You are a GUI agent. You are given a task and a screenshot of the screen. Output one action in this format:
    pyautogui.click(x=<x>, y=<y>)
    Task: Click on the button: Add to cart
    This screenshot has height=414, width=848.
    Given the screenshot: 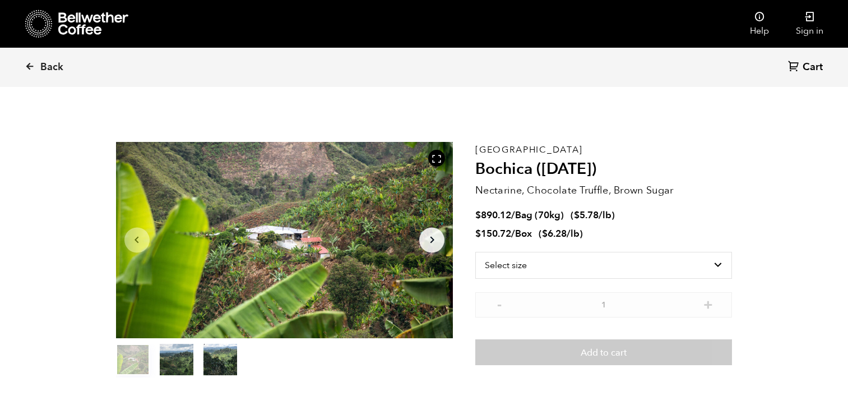 What is the action you would take?
    pyautogui.click(x=604, y=352)
    